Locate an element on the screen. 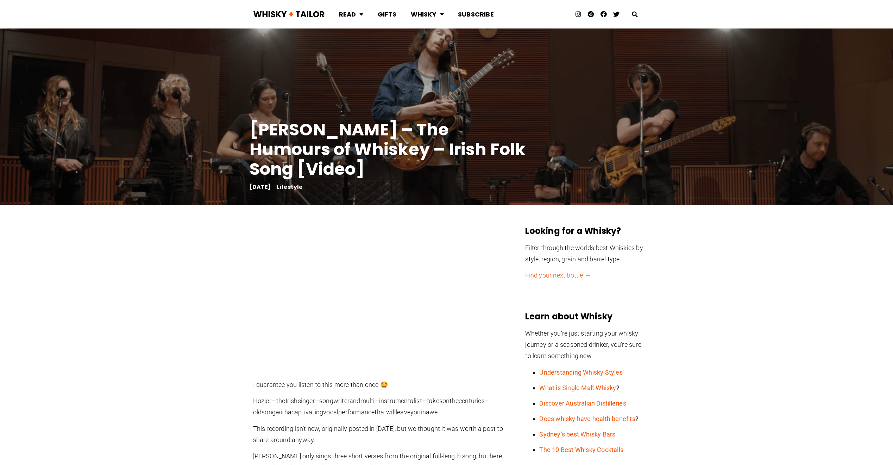 The width and height of the screenshot is (893, 465). span: will is located at coordinates (391, 412).